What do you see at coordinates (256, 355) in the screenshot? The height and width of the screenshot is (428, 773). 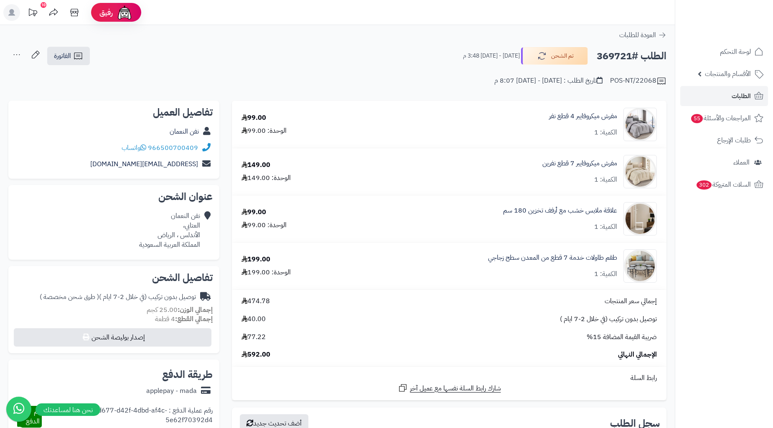 I see `span: 592.00` at bounding box center [256, 355].